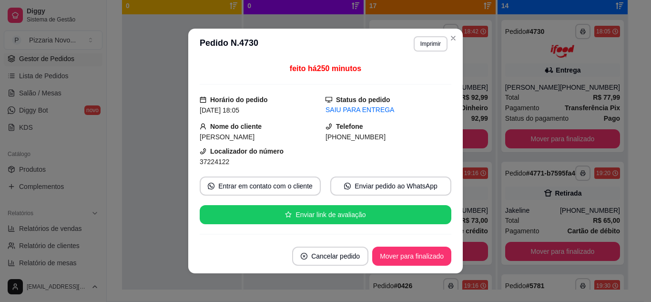 Image resolution: width=651 pixels, height=302 pixels. I want to click on span: desktop, so click(329, 100).